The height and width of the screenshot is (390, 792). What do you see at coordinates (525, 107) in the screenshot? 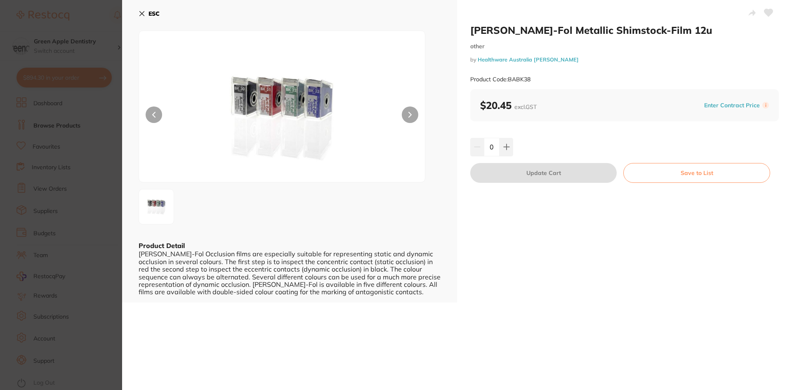
I see `span: excl. GST` at bounding box center [525, 107].